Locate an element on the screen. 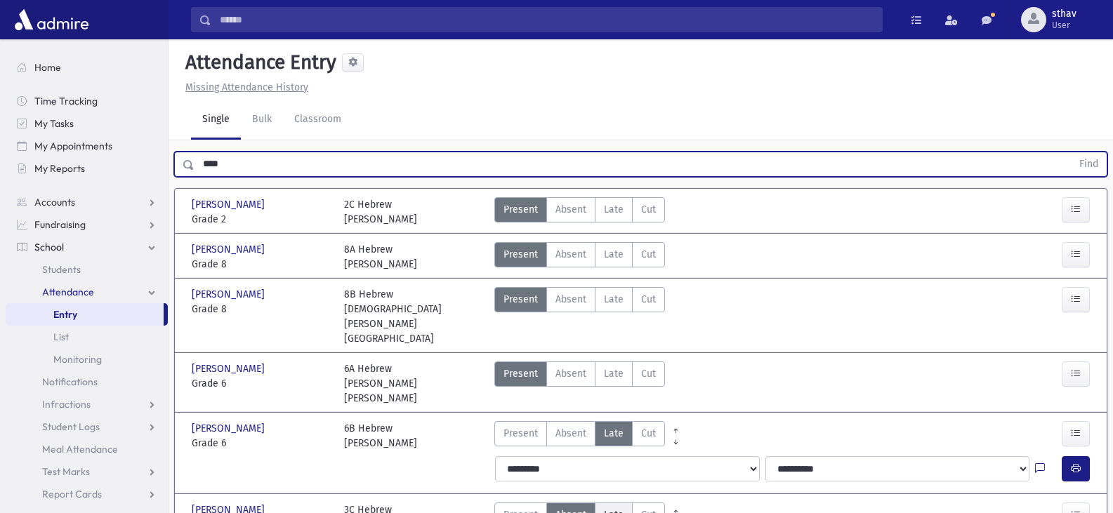  span: Report Cards is located at coordinates (72, 494).